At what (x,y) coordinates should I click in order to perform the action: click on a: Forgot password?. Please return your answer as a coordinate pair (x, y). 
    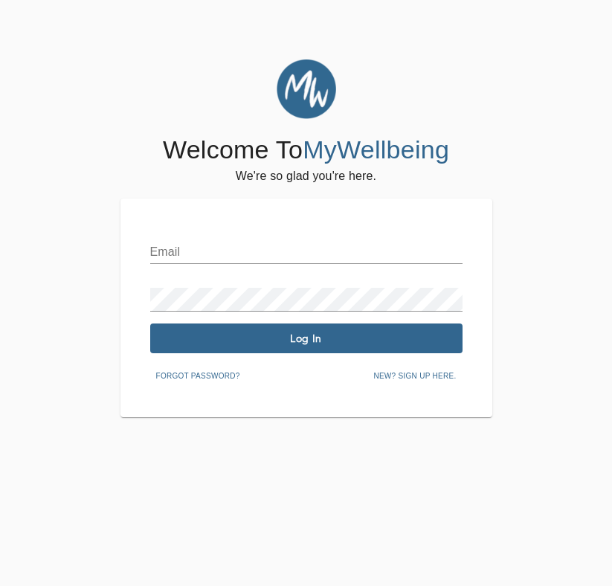
    Looking at the image, I should click on (198, 375).